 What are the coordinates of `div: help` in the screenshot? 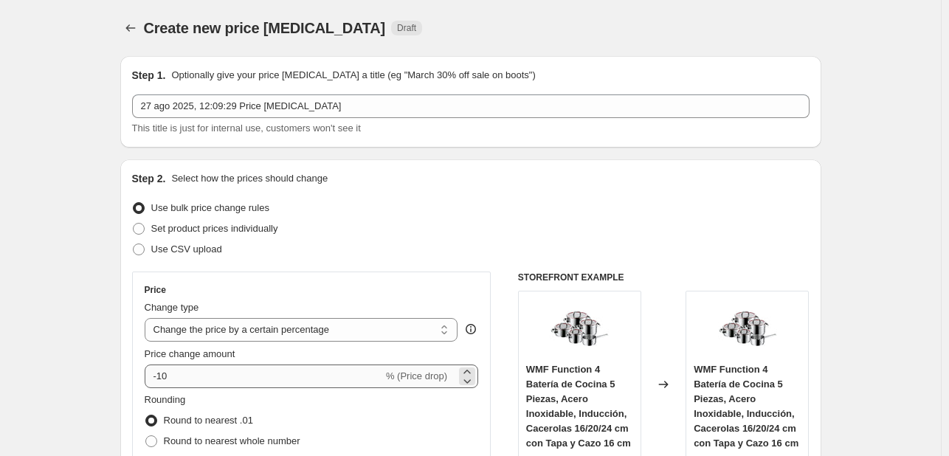 It's located at (471, 329).